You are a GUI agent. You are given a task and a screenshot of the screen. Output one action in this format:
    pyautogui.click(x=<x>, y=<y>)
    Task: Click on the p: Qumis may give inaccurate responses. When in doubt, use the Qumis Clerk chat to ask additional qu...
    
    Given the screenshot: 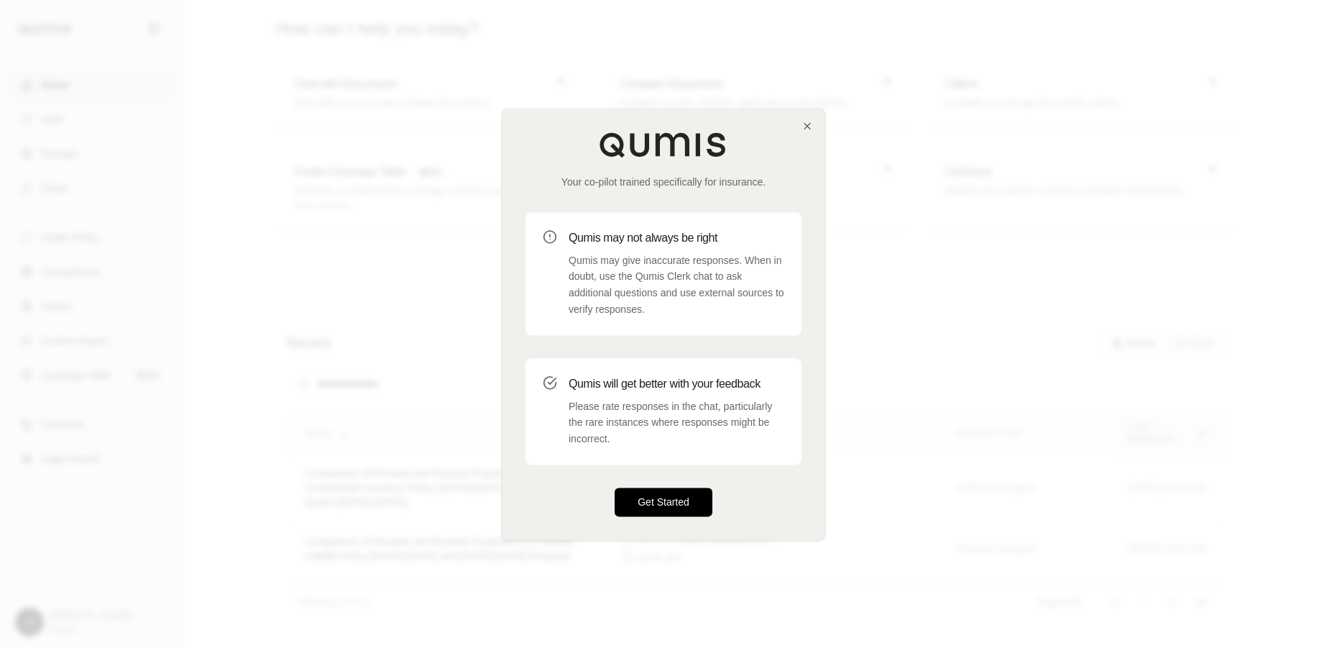 What is the action you would take?
    pyautogui.click(x=676, y=285)
    